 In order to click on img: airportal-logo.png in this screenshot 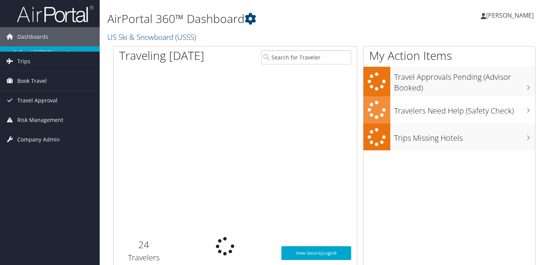, I will do `click(55, 14)`.